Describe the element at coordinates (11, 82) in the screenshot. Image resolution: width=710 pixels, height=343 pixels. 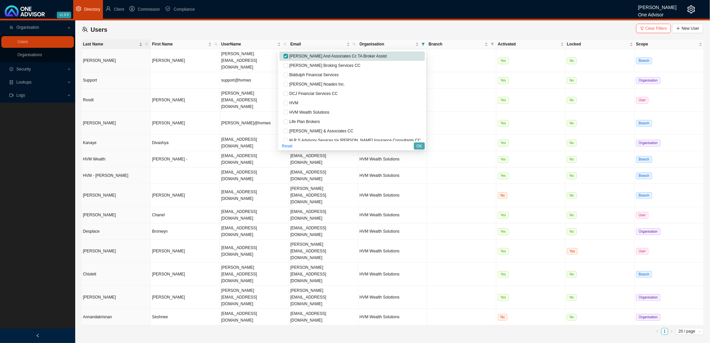
I see `span: database` at that location.